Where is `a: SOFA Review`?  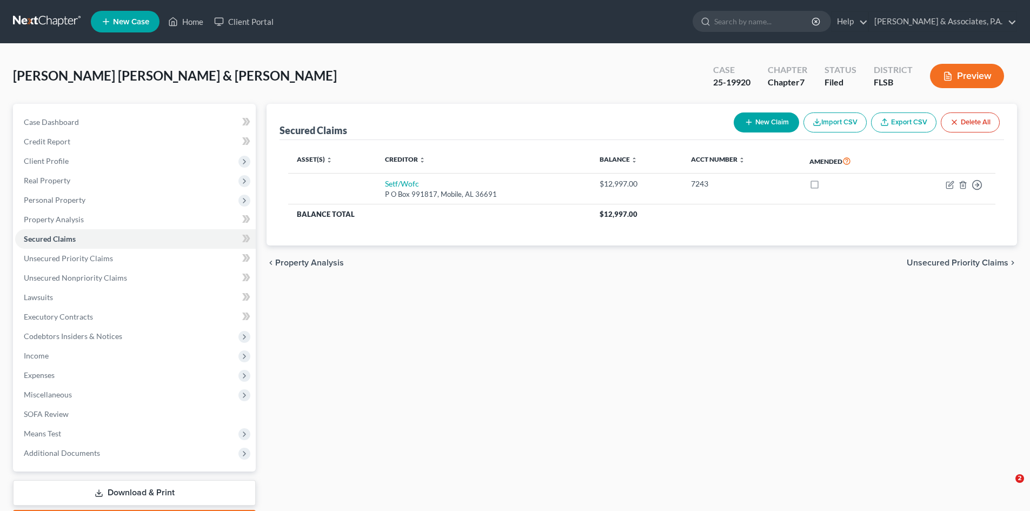
a: SOFA Review is located at coordinates (135, 414).